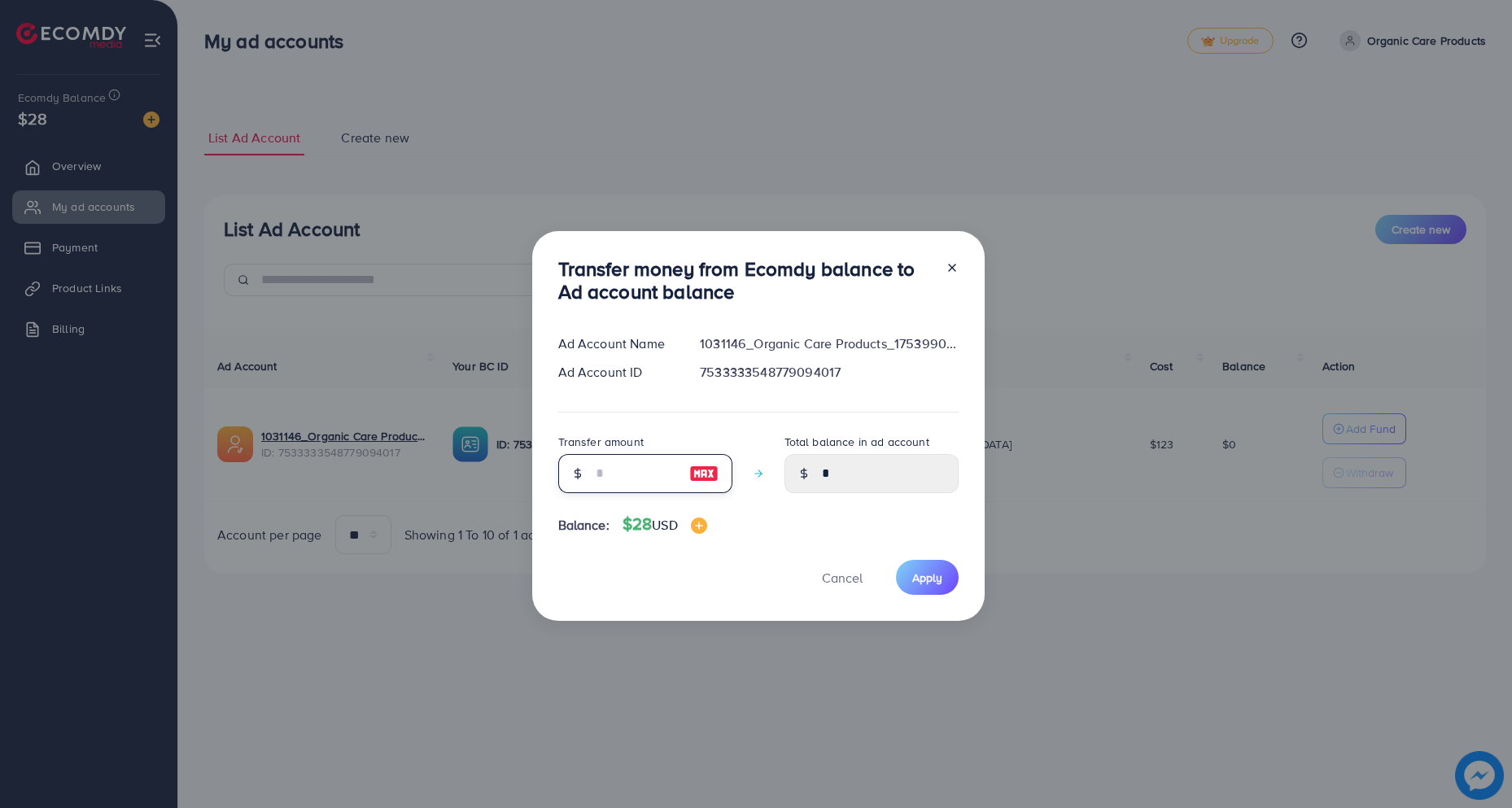  I want to click on div: Ad Account Name, so click(615, 343).